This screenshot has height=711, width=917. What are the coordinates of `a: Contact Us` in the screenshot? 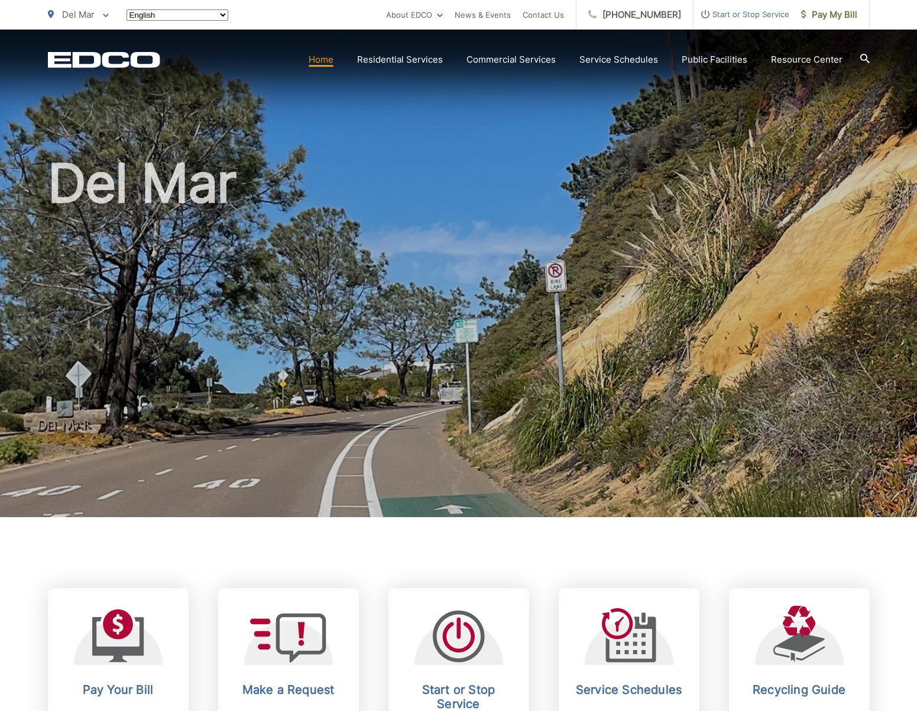 It's located at (543, 15).